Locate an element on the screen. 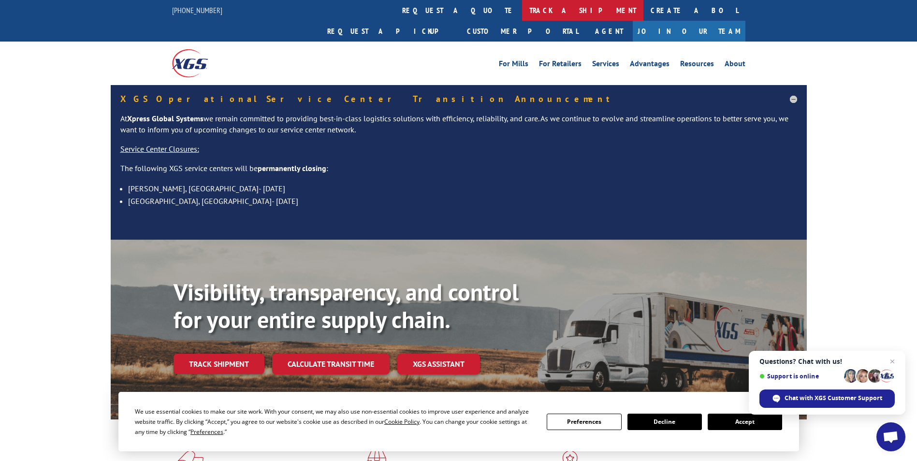 The image size is (917, 461). u: Service Center Closures: is located at coordinates (159, 149).